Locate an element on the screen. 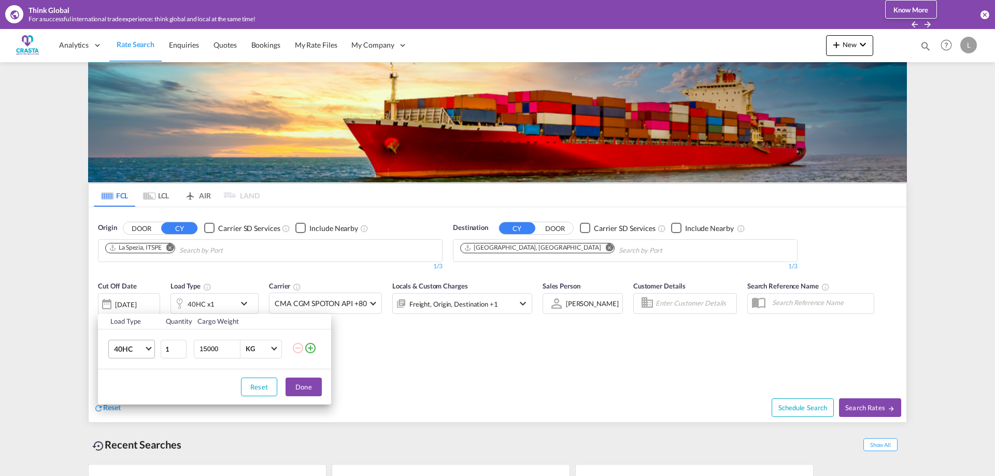  th: Quantity is located at coordinates (176, 321).